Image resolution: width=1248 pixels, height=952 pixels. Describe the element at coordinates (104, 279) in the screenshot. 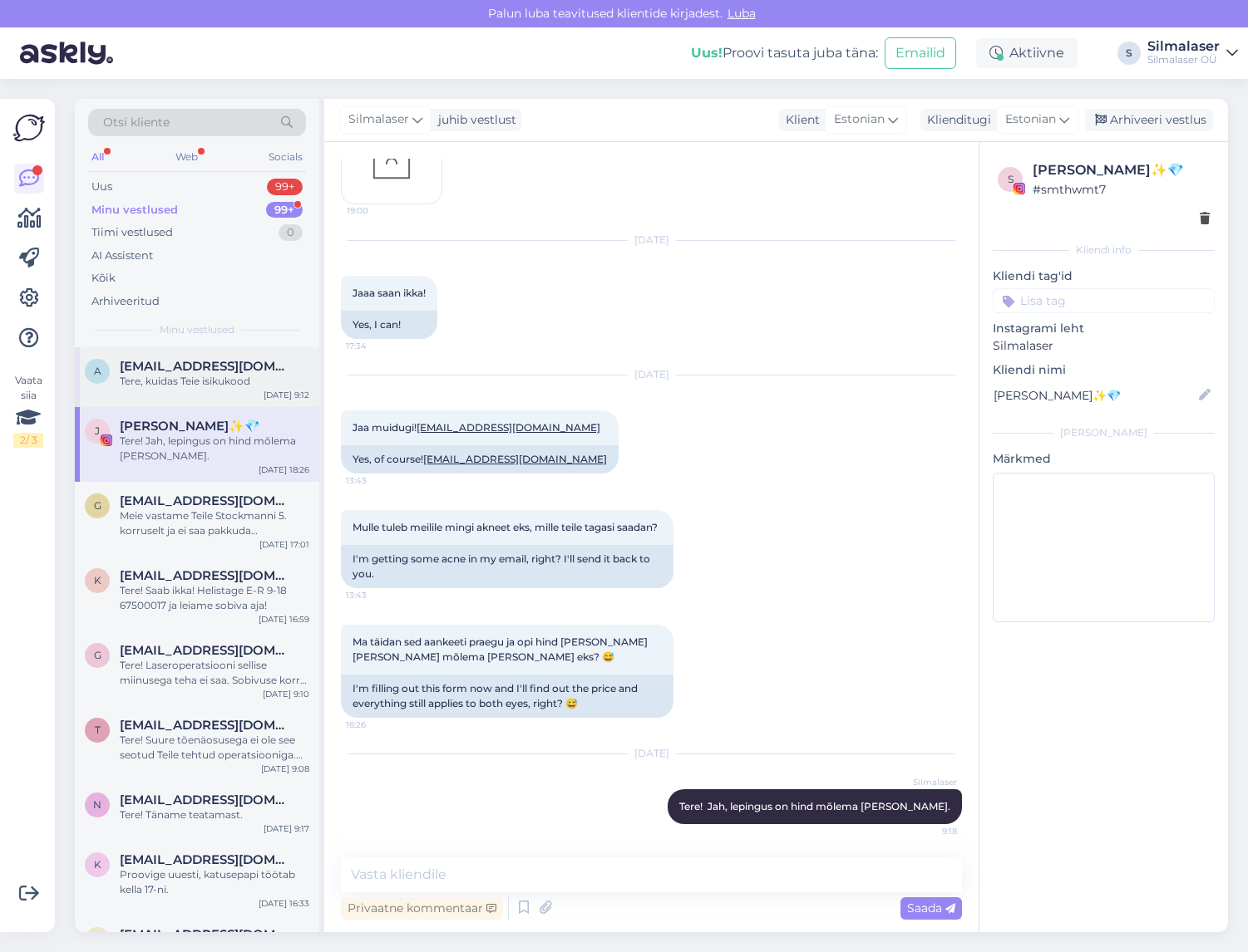

I see `div: Kõik` at that location.